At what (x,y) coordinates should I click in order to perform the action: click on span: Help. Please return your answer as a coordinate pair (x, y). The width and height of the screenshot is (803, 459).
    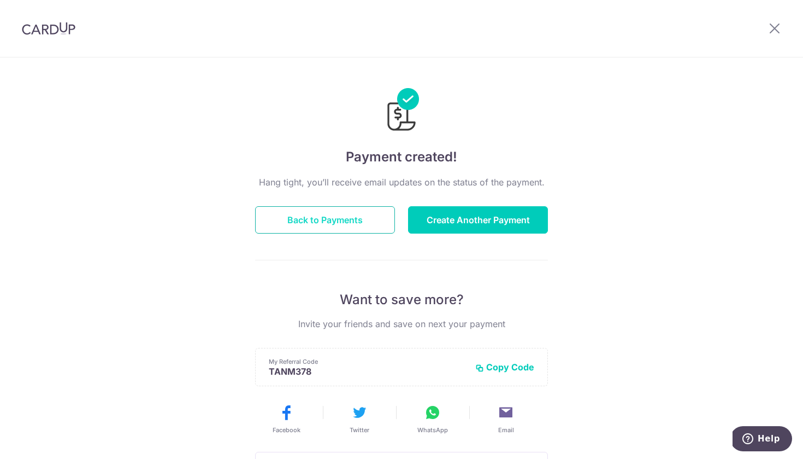
    Looking at the image, I should click on (36, 13).